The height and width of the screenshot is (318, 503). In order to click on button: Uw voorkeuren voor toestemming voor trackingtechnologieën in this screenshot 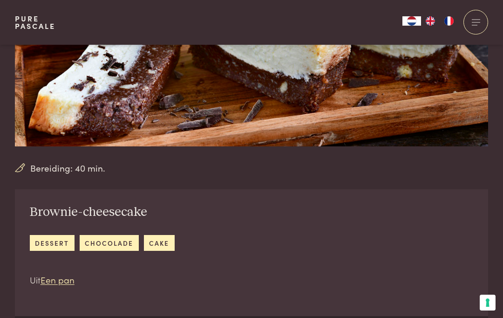, I will do `click(487, 302)`.